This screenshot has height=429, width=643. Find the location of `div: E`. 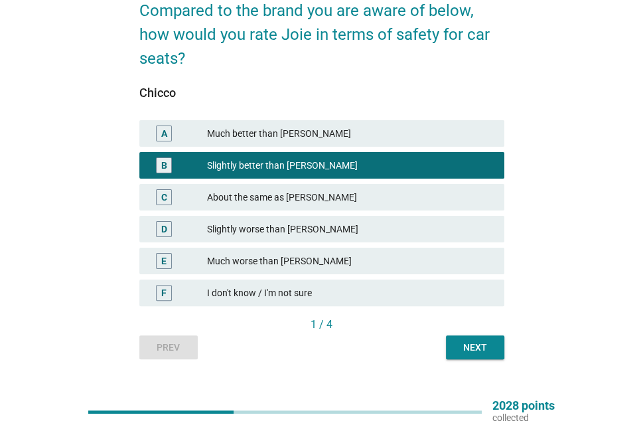

div: E is located at coordinates (164, 261).